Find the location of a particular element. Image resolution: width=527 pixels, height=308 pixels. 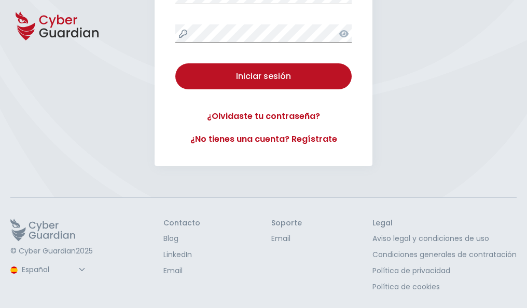

img: region-logo is located at coordinates (14, 270).